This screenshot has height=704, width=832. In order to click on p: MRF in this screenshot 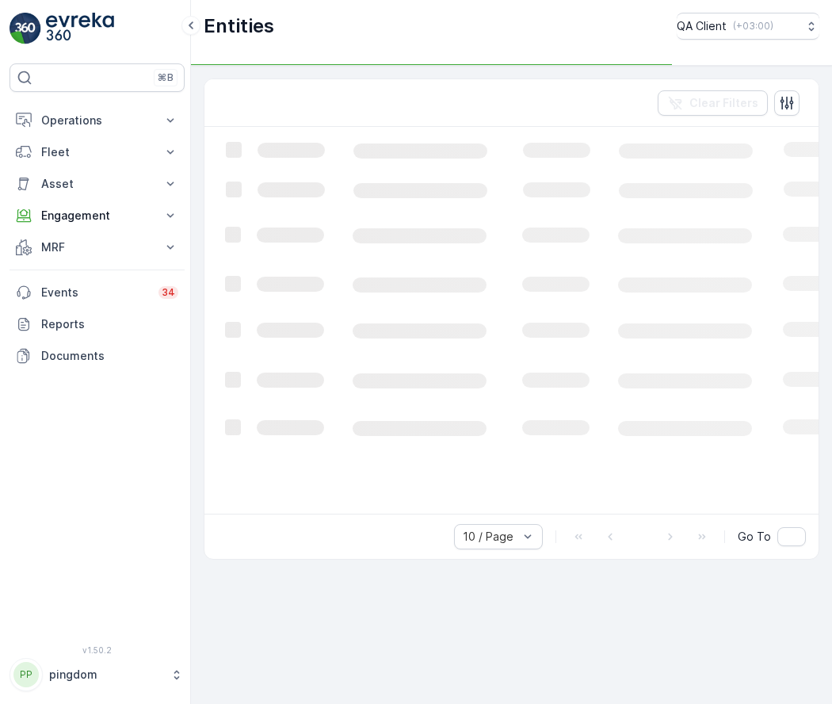, I will do `click(97, 247)`.